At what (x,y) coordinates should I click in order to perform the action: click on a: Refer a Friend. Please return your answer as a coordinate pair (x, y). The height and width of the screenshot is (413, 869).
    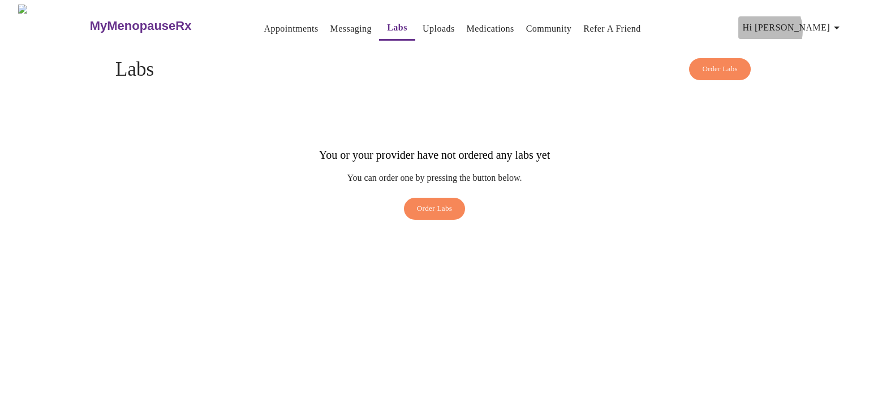
    Looking at the image, I should click on (612, 29).